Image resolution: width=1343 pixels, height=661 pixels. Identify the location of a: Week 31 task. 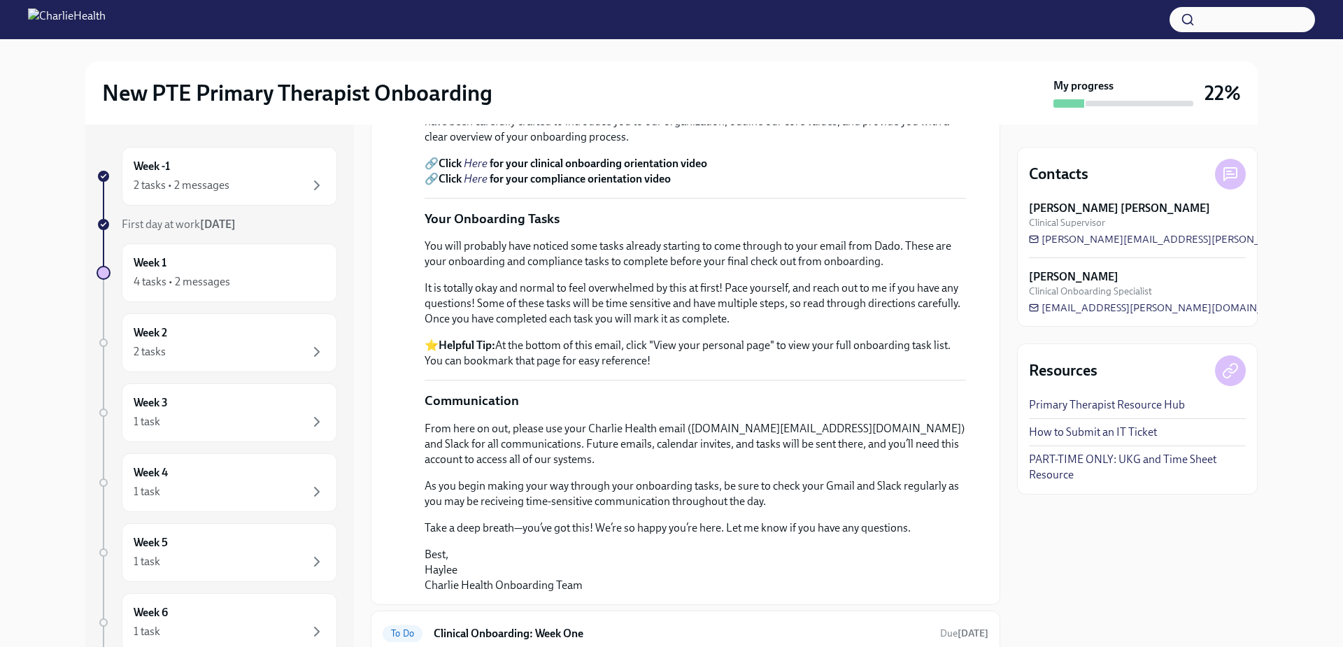
(217, 413).